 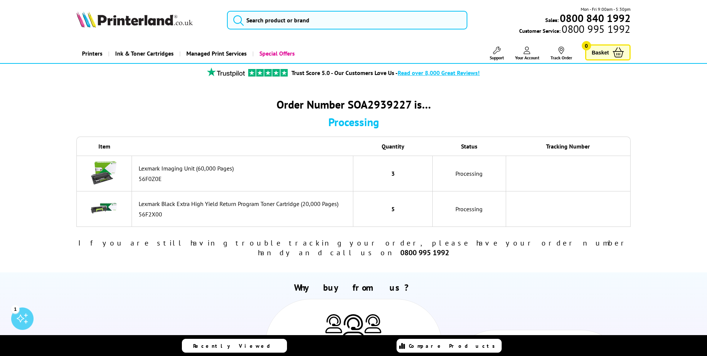 I want to click on b: 0800 840 1992, so click(x=595, y=18).